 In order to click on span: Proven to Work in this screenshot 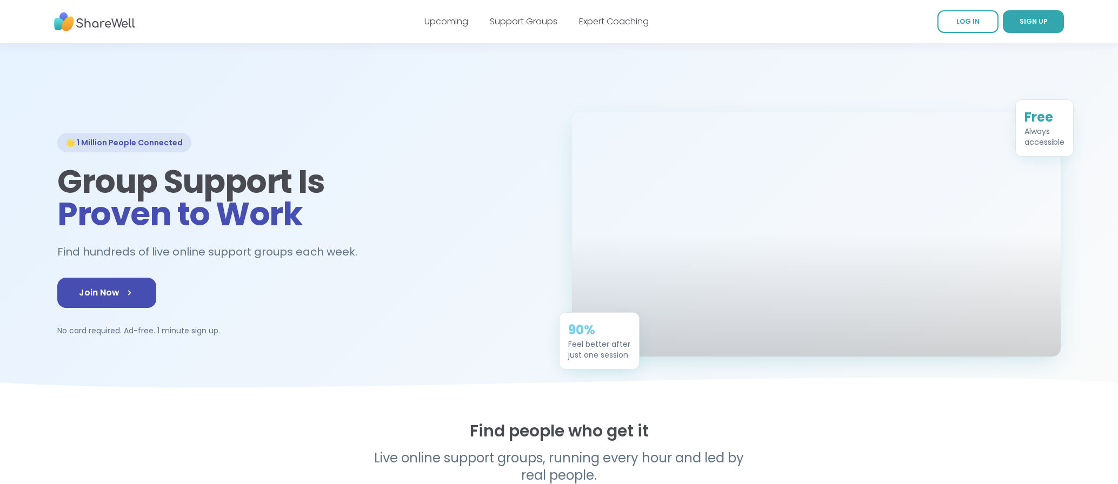, I will do `click(180, 214)`.